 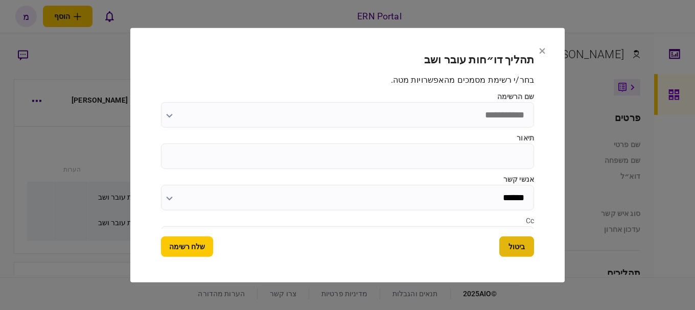 I want to click on button: ביטול, so click(x=517, y=247).